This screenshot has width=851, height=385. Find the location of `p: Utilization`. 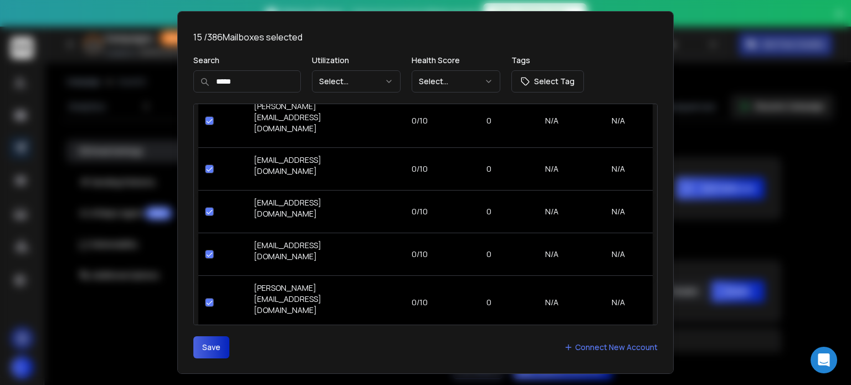

p: Utilization is located at coordinates (356, 60).